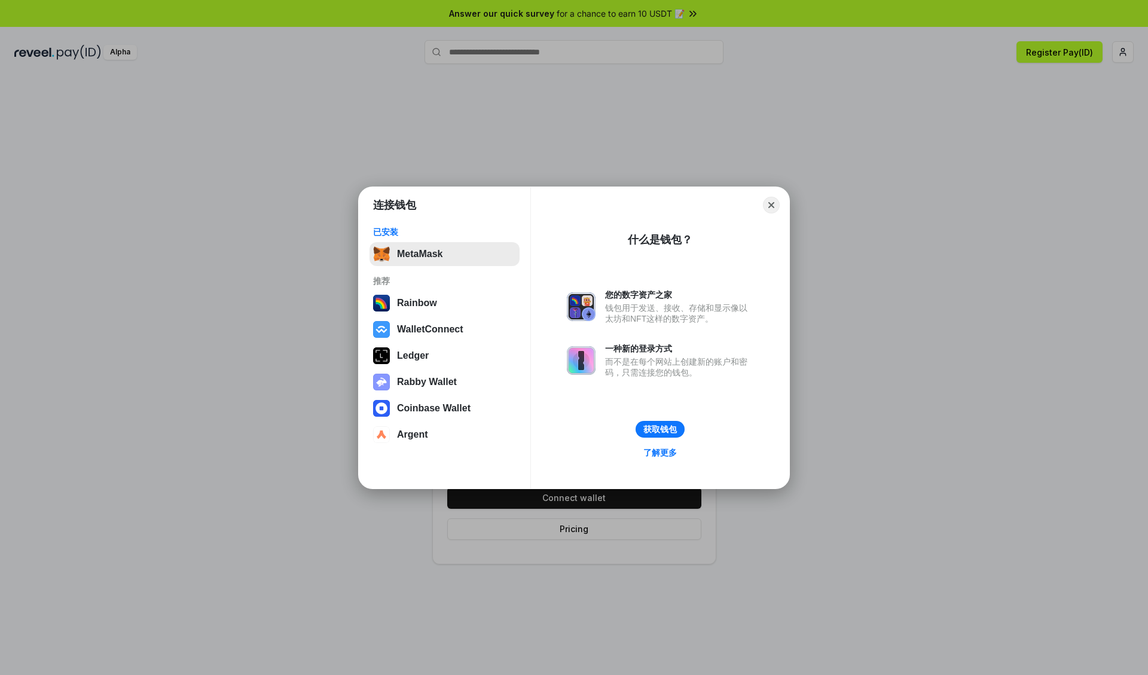  I want to click on button: Rainbow, so click(444, 303).